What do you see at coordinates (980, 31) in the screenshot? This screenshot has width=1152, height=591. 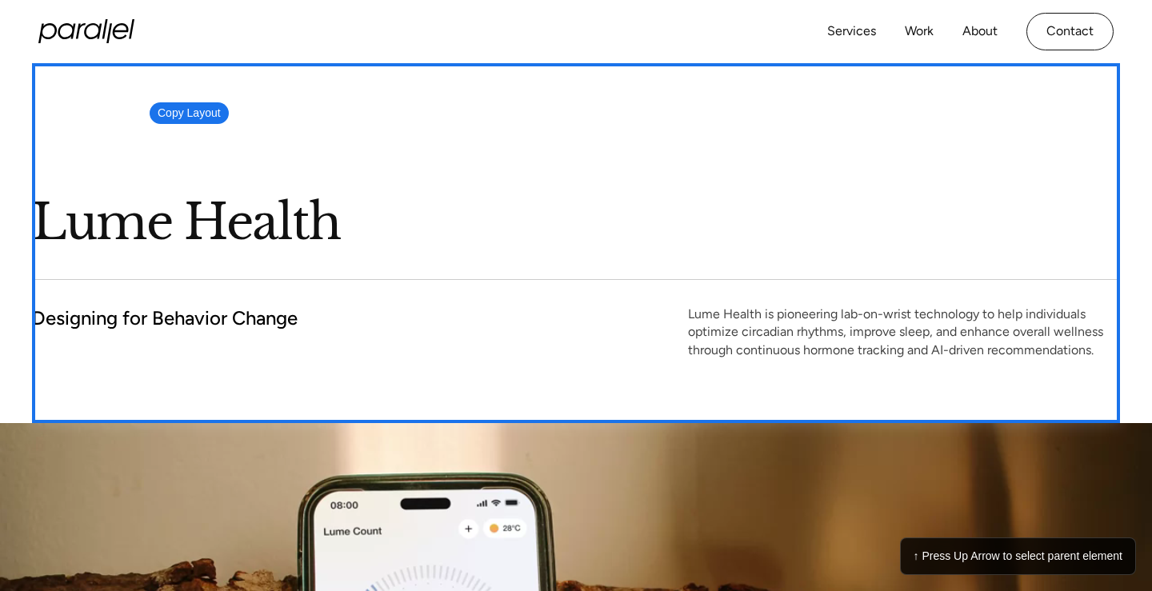 I see `a: About` at bounding box center [980, 31].